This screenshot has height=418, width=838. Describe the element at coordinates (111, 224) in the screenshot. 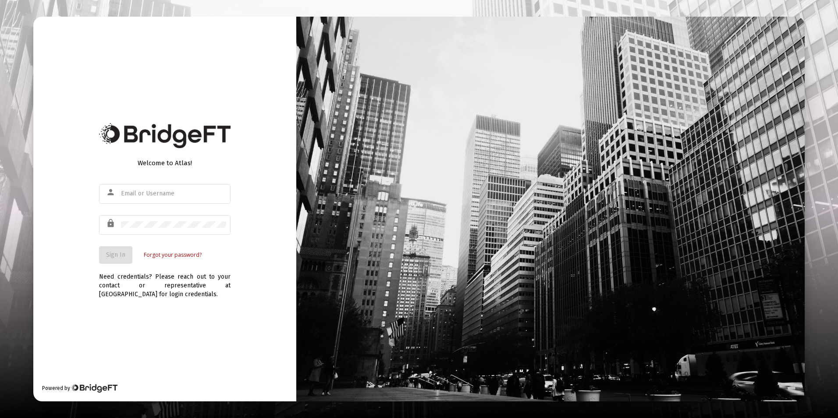

I see `mat-icon: lock` at that location.